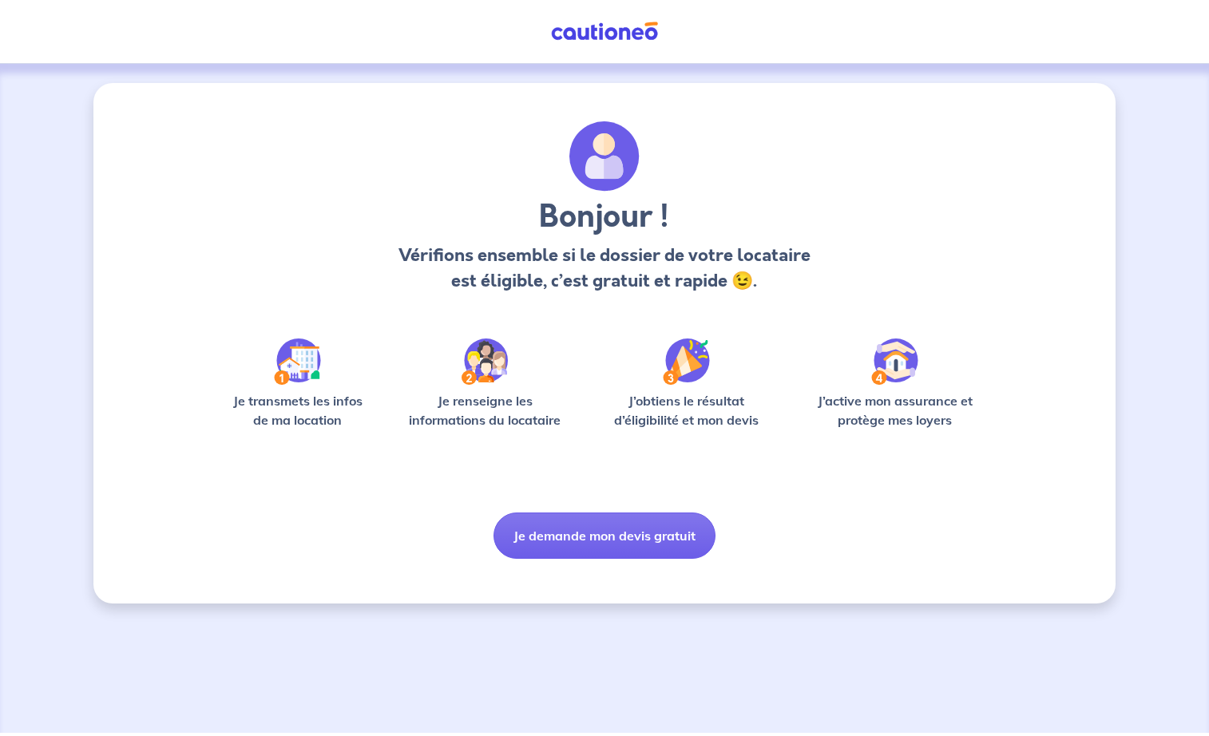 The image size is (1209, 736). What do you see at coordinates (604, 268) in the screenshot?
I see `p: Vérifions ensemble si le dossier de votre locataire est éligible, c’est gratuit et rapide 😉.` at bounding box center [604, 268].